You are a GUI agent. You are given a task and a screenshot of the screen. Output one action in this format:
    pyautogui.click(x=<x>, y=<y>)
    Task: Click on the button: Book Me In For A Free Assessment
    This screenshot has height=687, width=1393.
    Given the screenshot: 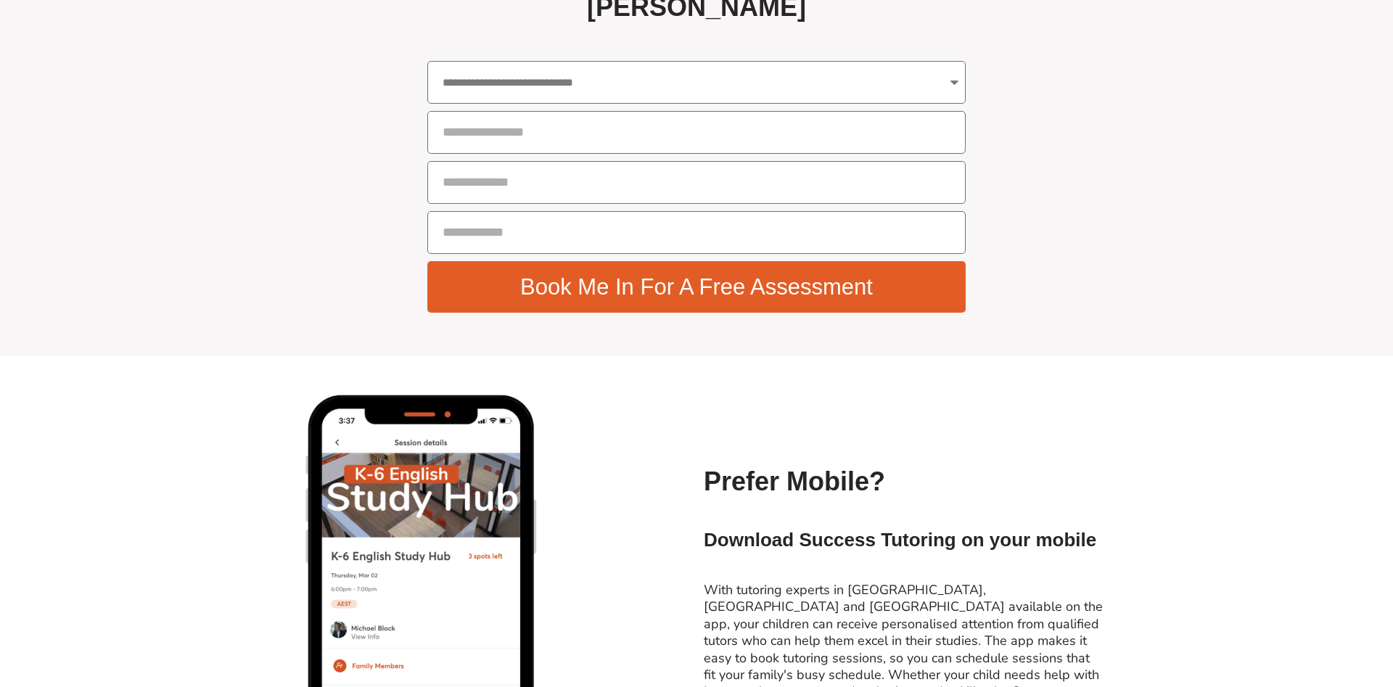 What is the action you would take?
    pyautogui.click(x=696, y=287)
    